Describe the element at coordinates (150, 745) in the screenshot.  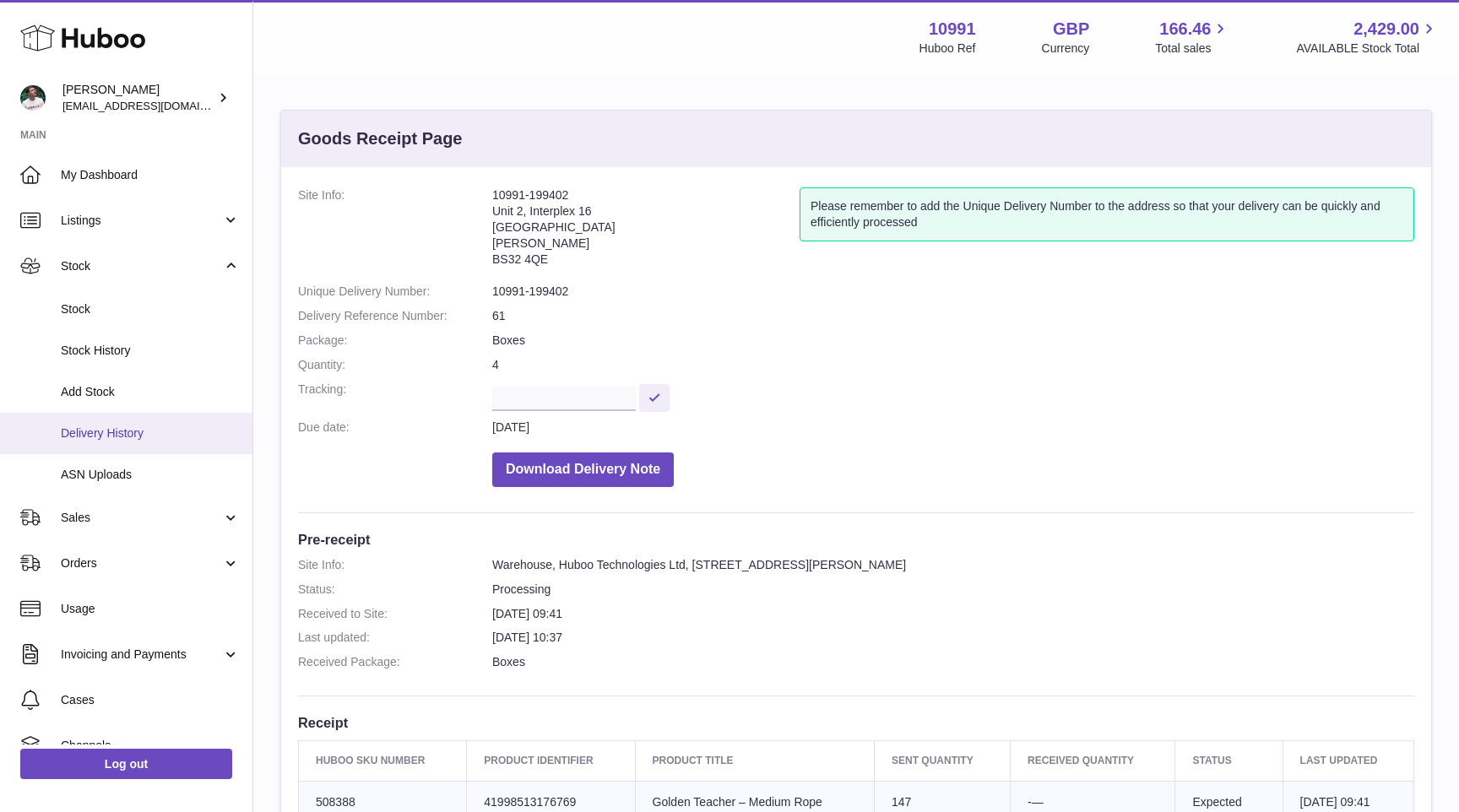
I see `span: Channels` at that location.